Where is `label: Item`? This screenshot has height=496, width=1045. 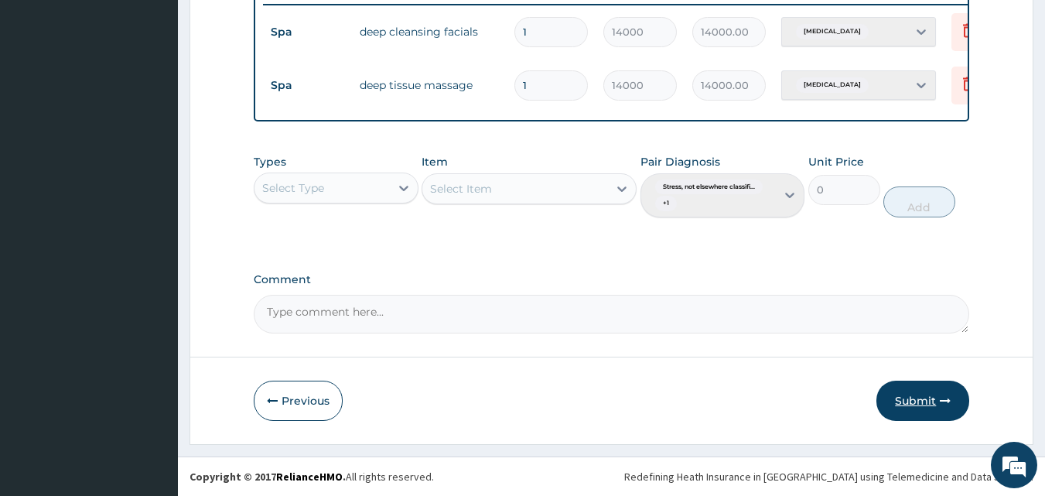 label: Item is located at coordinates (435, 162).